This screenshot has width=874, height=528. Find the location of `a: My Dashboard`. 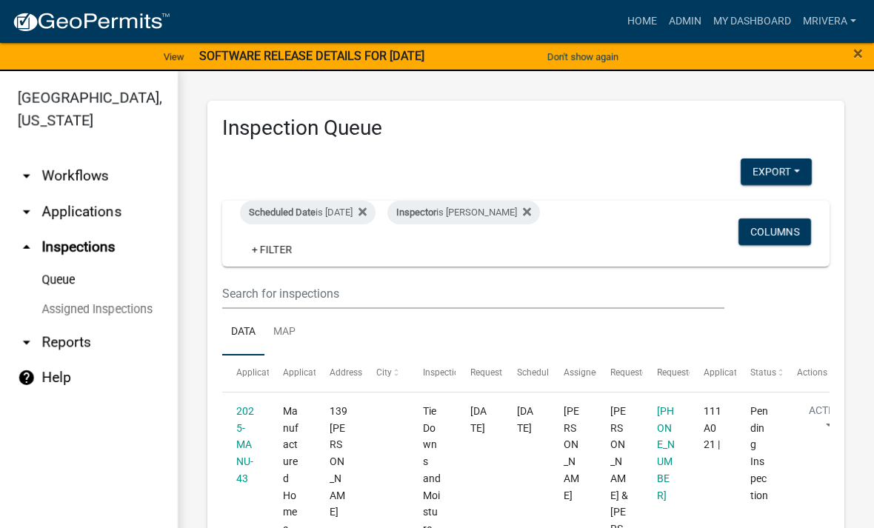

a: My Dashboard is located at coordinates (752, 21).